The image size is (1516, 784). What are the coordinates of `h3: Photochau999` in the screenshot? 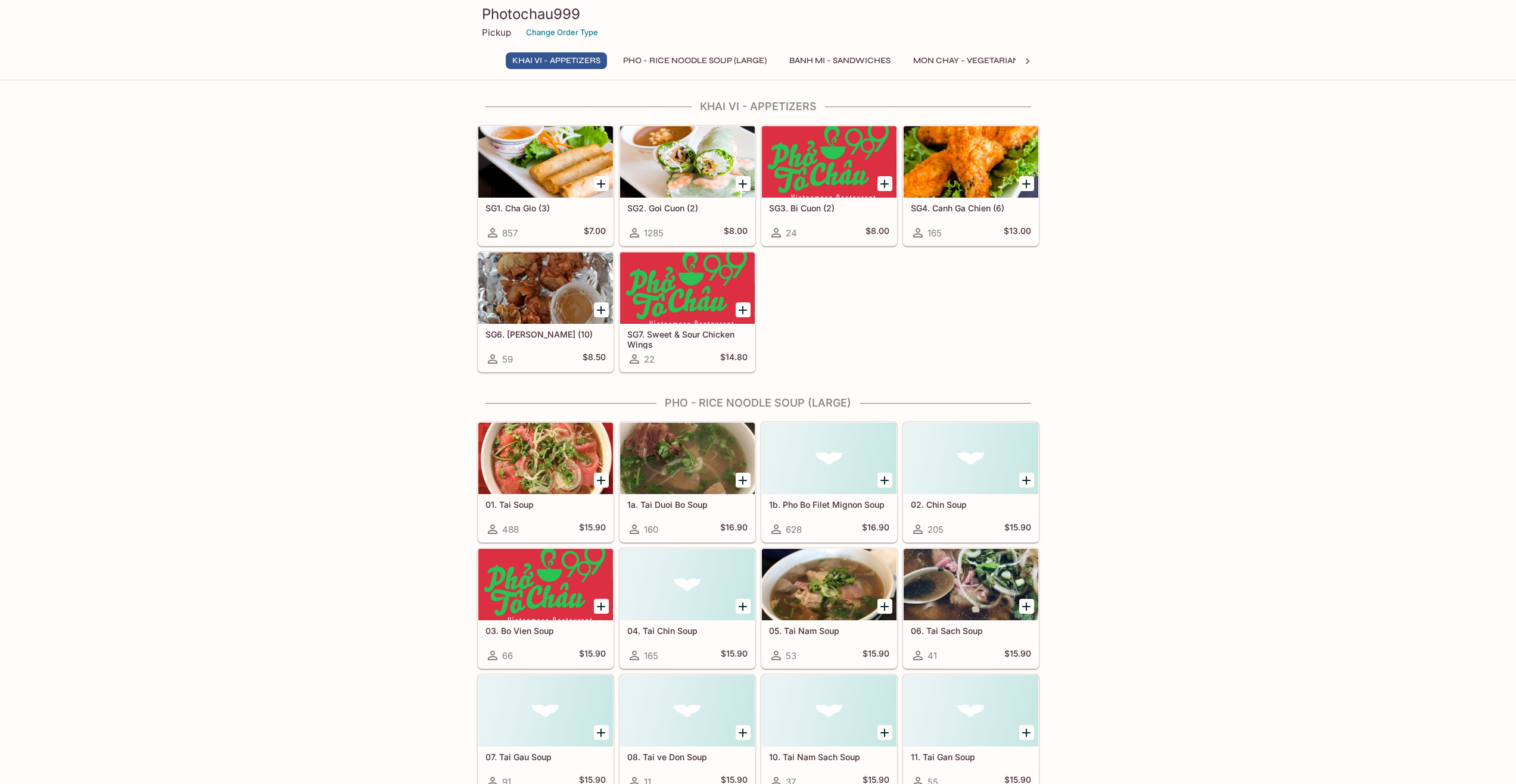 It's located at (758, 14).